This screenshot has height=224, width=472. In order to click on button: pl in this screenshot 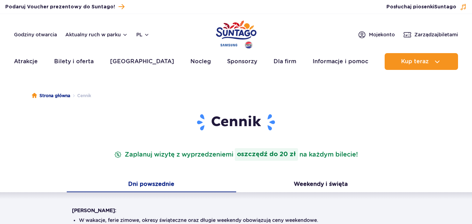, I will do `click(143, 35)`.